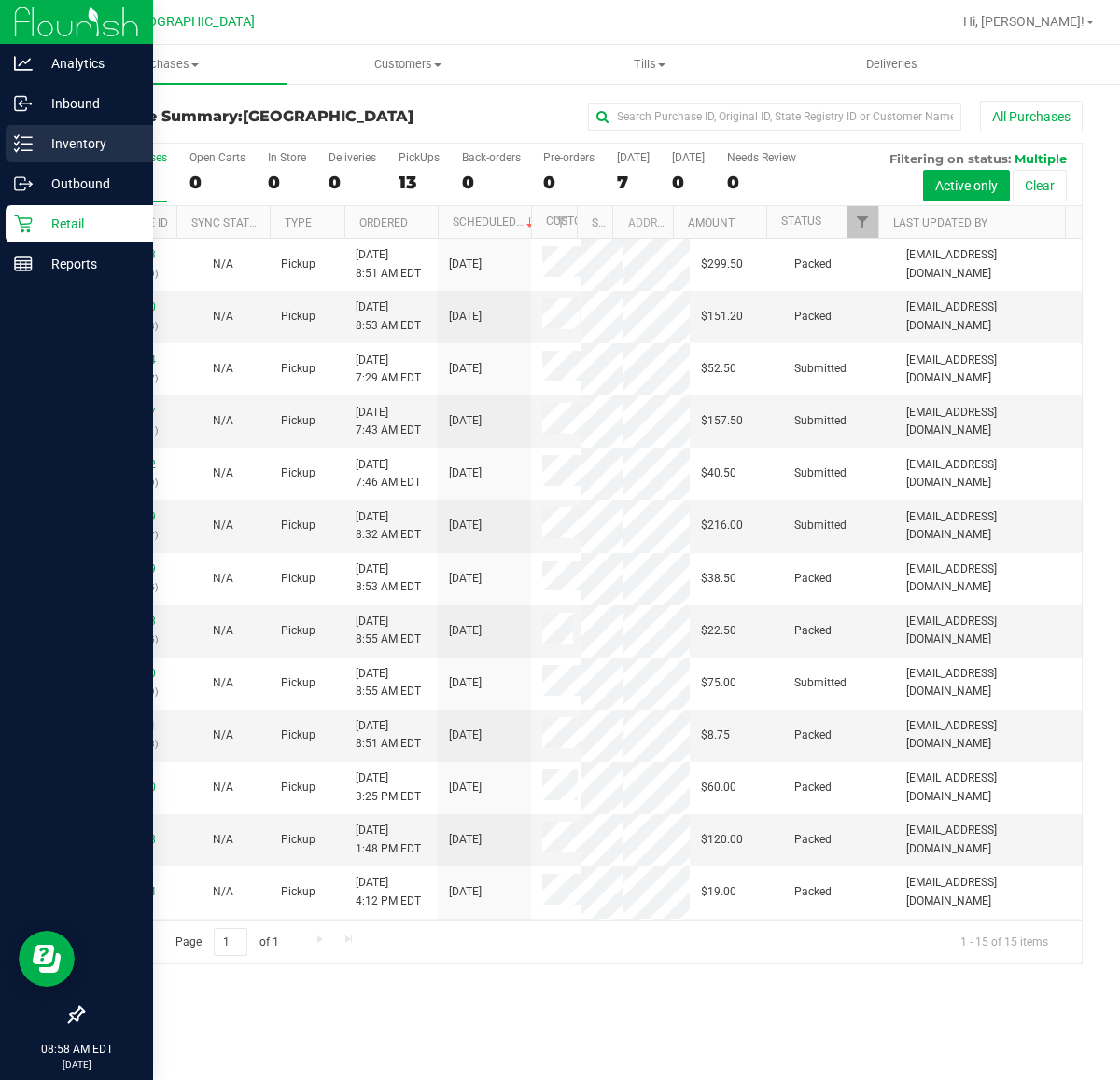 The image size is (1120, 1080). Describe the element at coordinates (721, 264) in the screenshot. I see `span: $299.50` at that location.